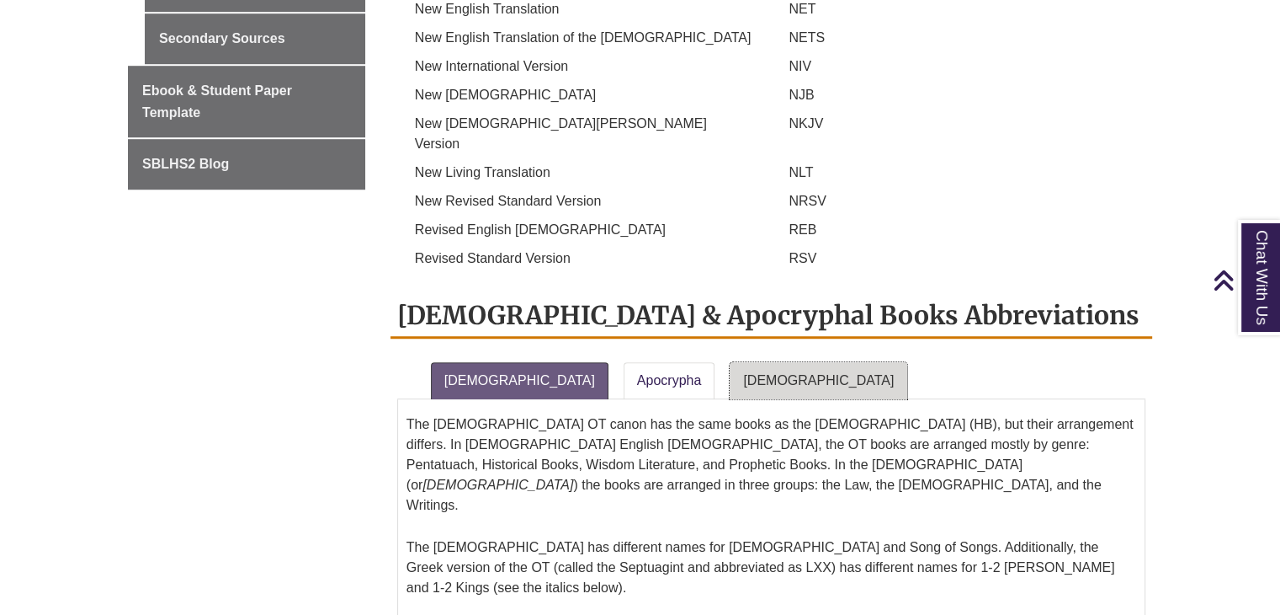 This screenshot has width=1280, height=615. I want to click on p: RSV, so click(958, 258).